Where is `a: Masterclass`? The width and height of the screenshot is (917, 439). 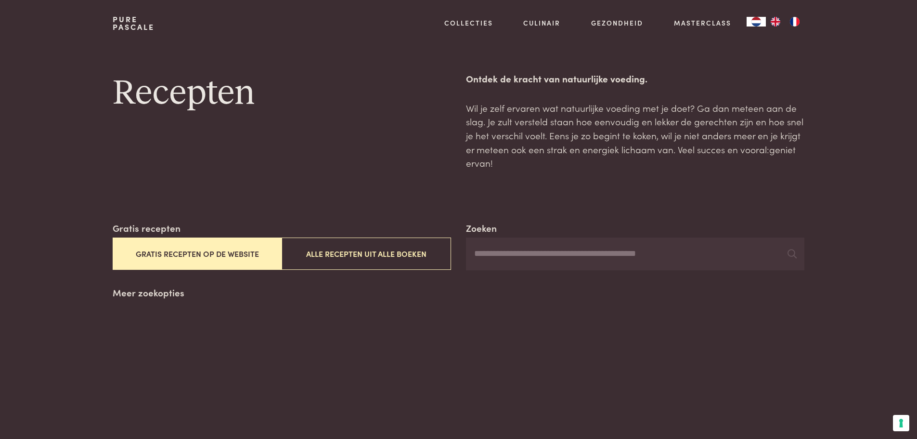 a: Masterclass is located at coordinates (702, 23).